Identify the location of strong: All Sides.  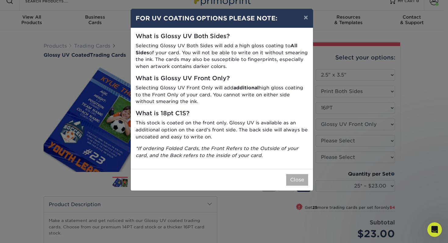
(217, 49).